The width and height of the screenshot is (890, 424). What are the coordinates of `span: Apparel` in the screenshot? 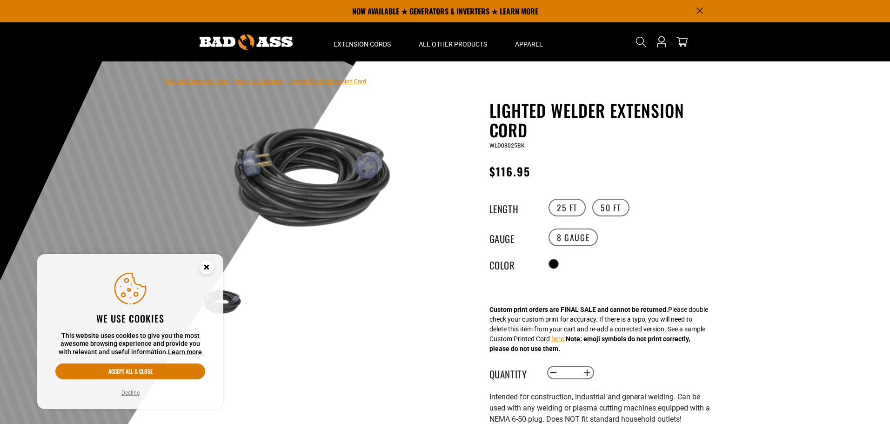 It's located at (529, 44).